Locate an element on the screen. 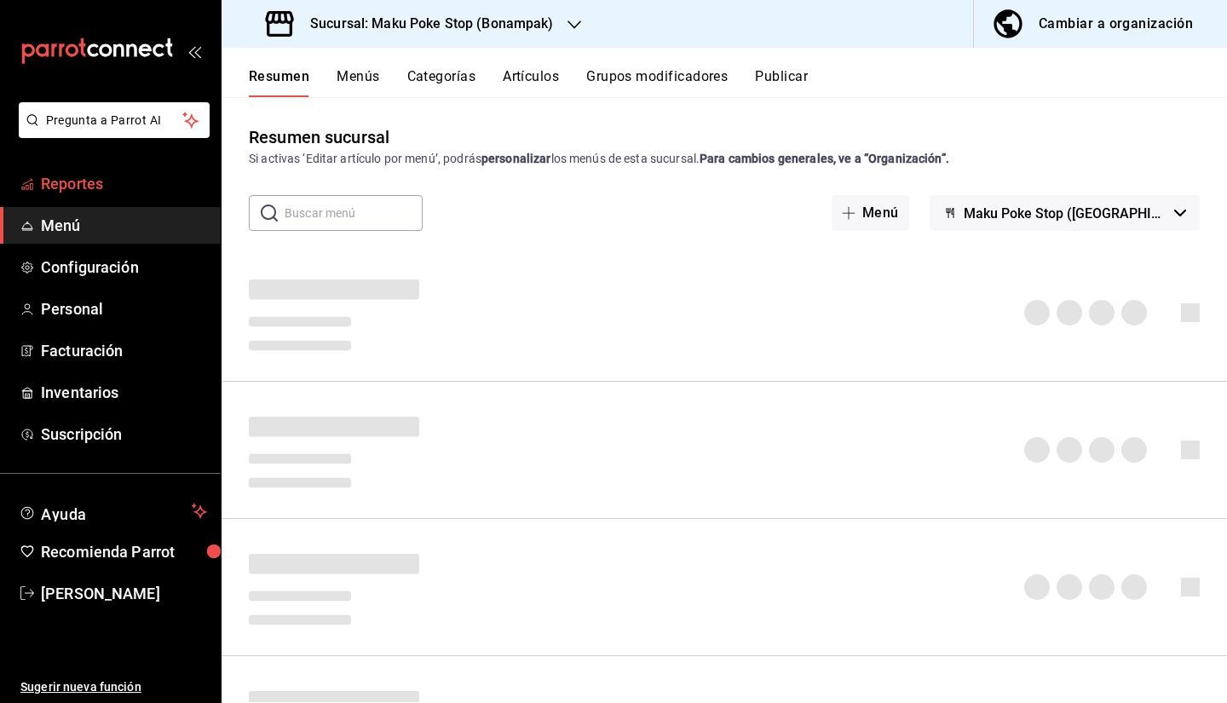 This screenshot has height=703, width=1227. span: Personal is located at coordinates (124, 308).